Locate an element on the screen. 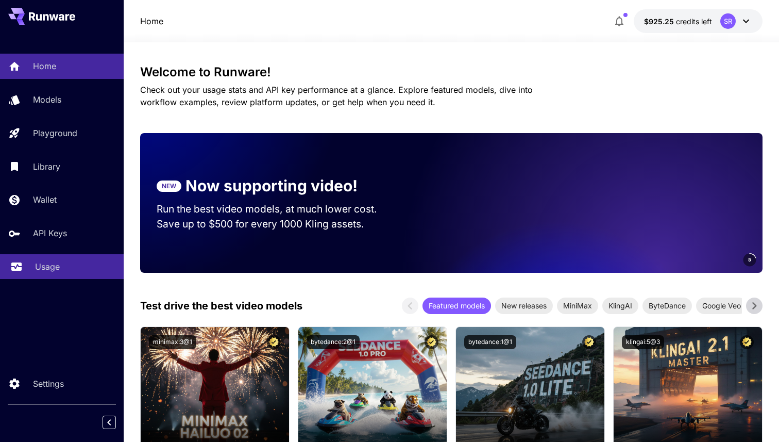 This screenshot has height=442, width=779. span: MiniMax is located at coordinates (578, 305).